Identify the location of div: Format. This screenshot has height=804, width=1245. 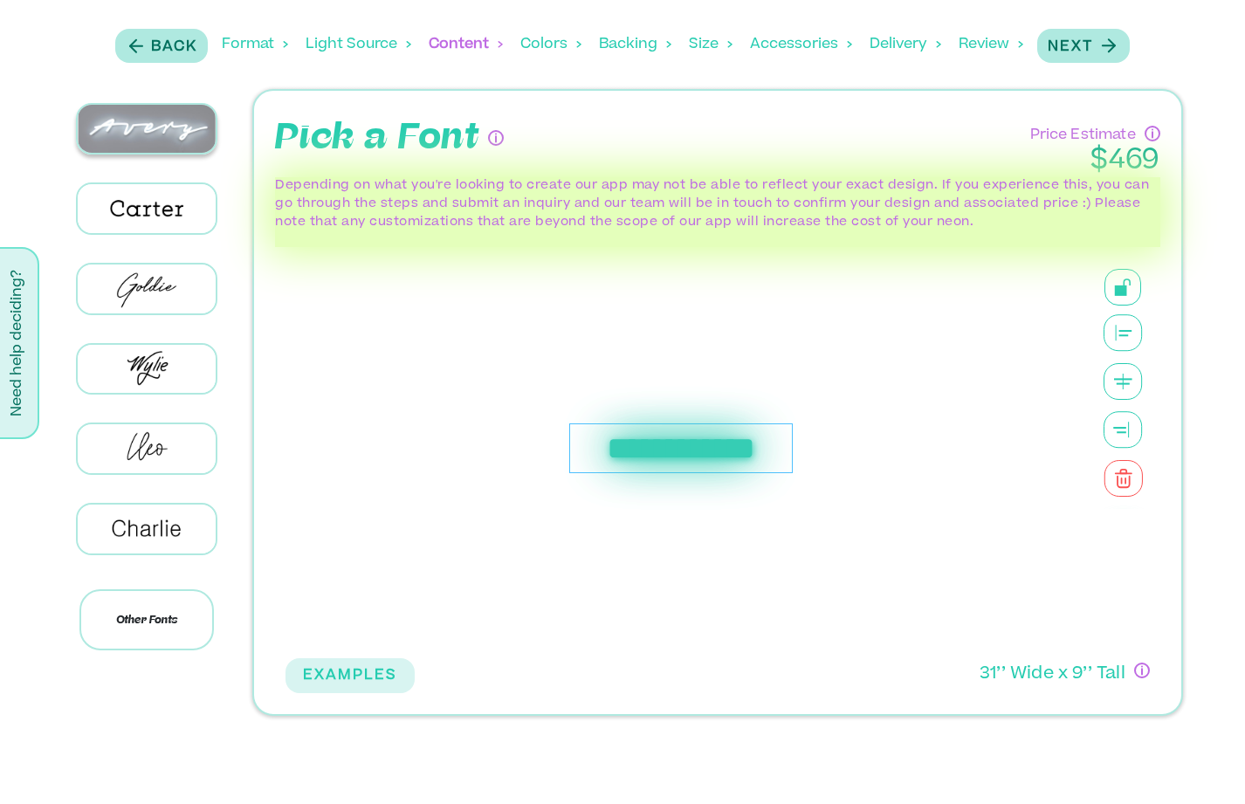
(255, 45).